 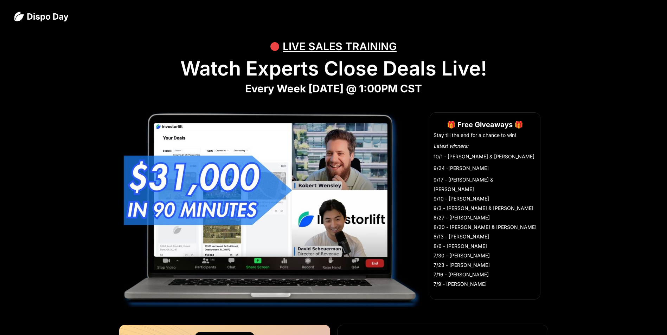 I want to click on em: Latest winners:, so click(x=451, y=146).